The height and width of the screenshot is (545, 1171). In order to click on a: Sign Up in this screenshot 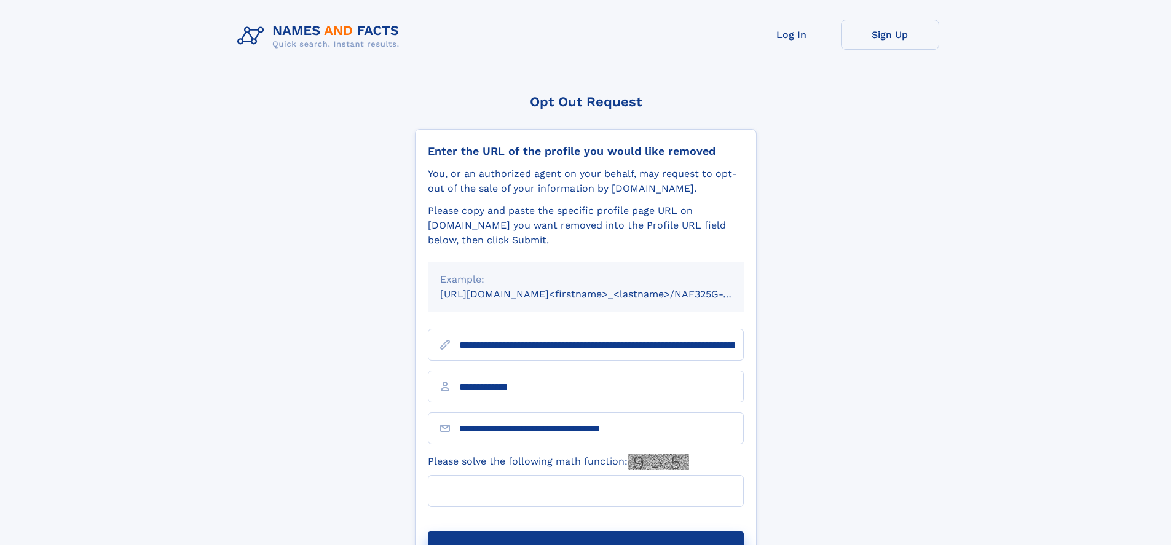, I will do `click(890, 34)`.